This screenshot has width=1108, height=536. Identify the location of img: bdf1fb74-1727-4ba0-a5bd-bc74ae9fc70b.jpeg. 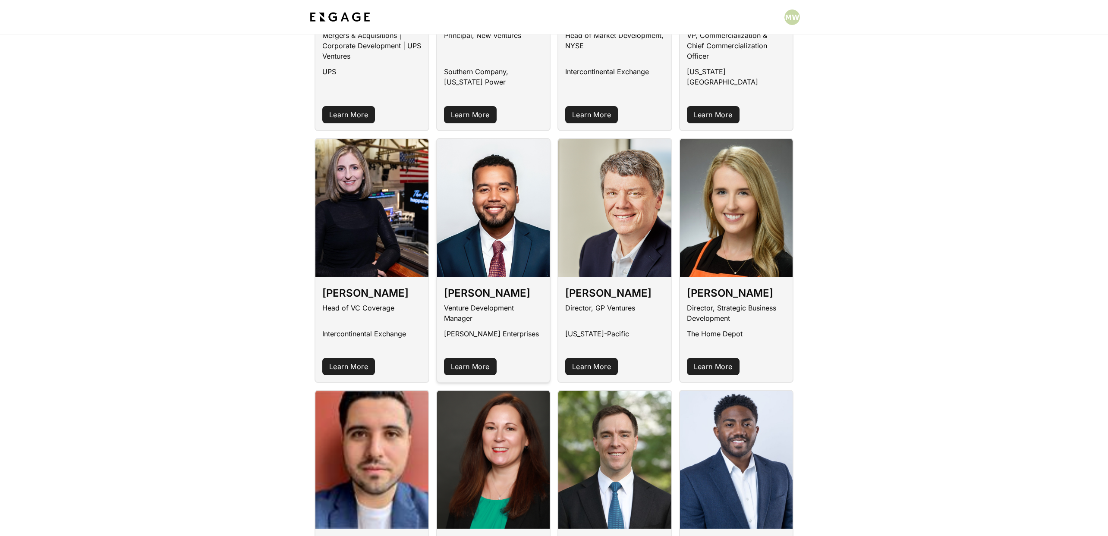
(340, 17).